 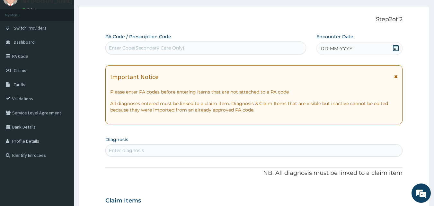 I want to click on h1: Important Notice, so click(x=134, y=77).